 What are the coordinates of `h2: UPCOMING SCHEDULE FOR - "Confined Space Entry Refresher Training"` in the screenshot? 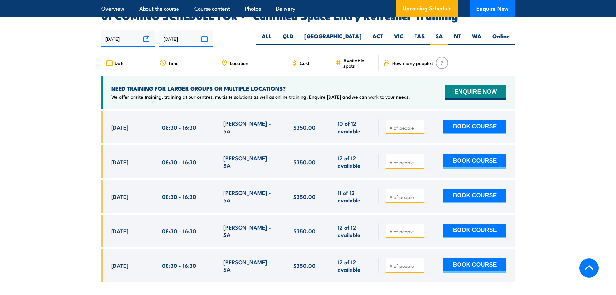 It's located at (308, 16).